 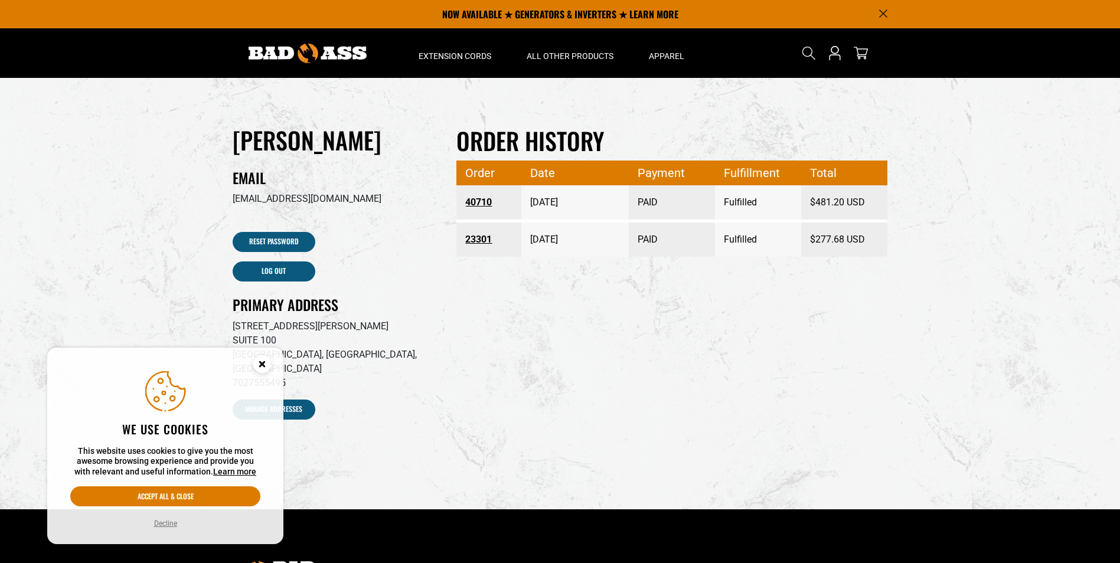 What do you see at coordinates (274, 272) in the screenshot?
I see `a: Log out` at bounding box center [274, 272].